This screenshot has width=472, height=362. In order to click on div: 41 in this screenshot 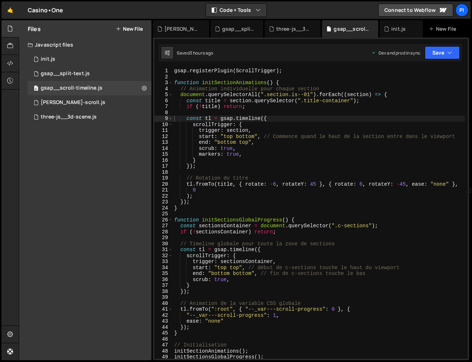, I will do `click(163, 309)`.